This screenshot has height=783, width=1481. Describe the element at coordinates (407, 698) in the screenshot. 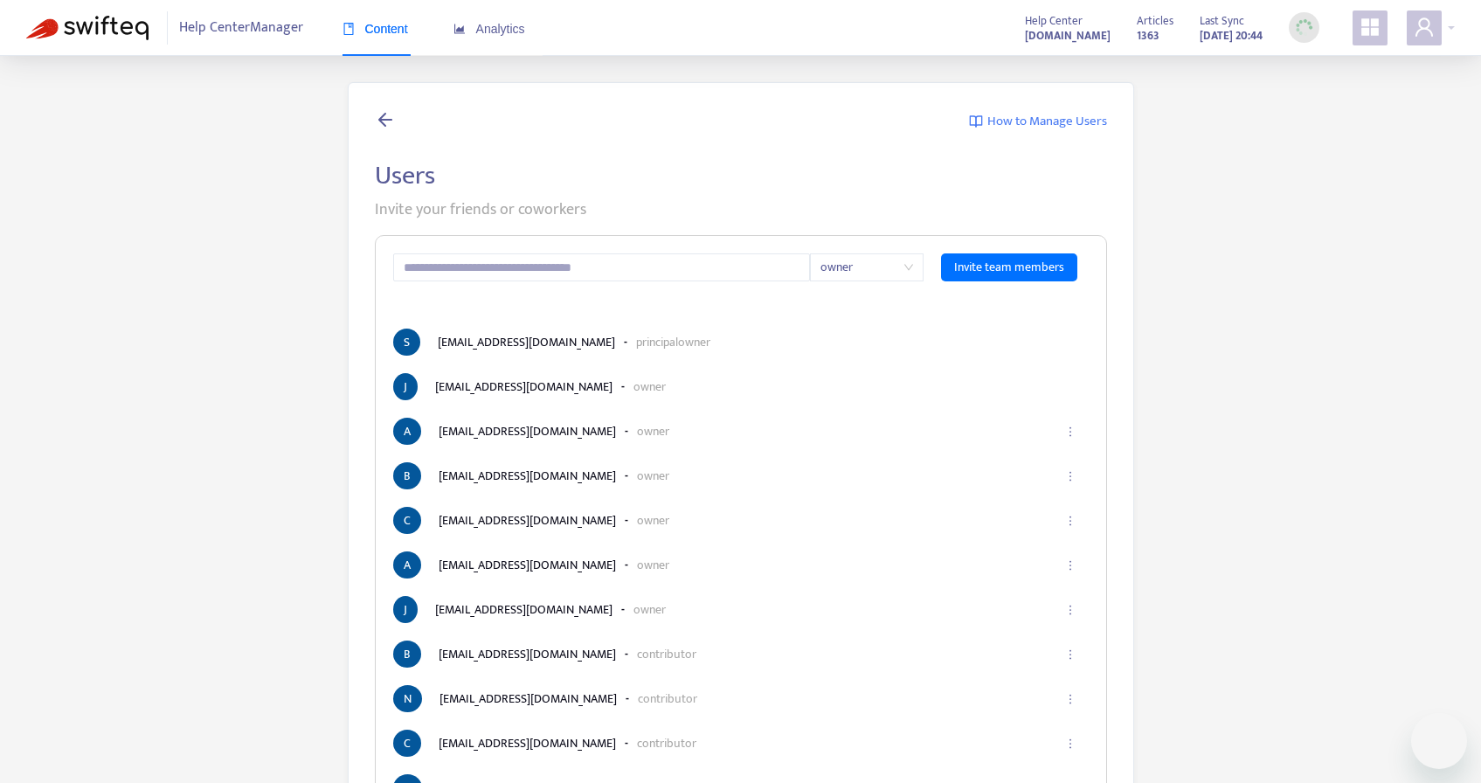

I see `span: N` at that location.